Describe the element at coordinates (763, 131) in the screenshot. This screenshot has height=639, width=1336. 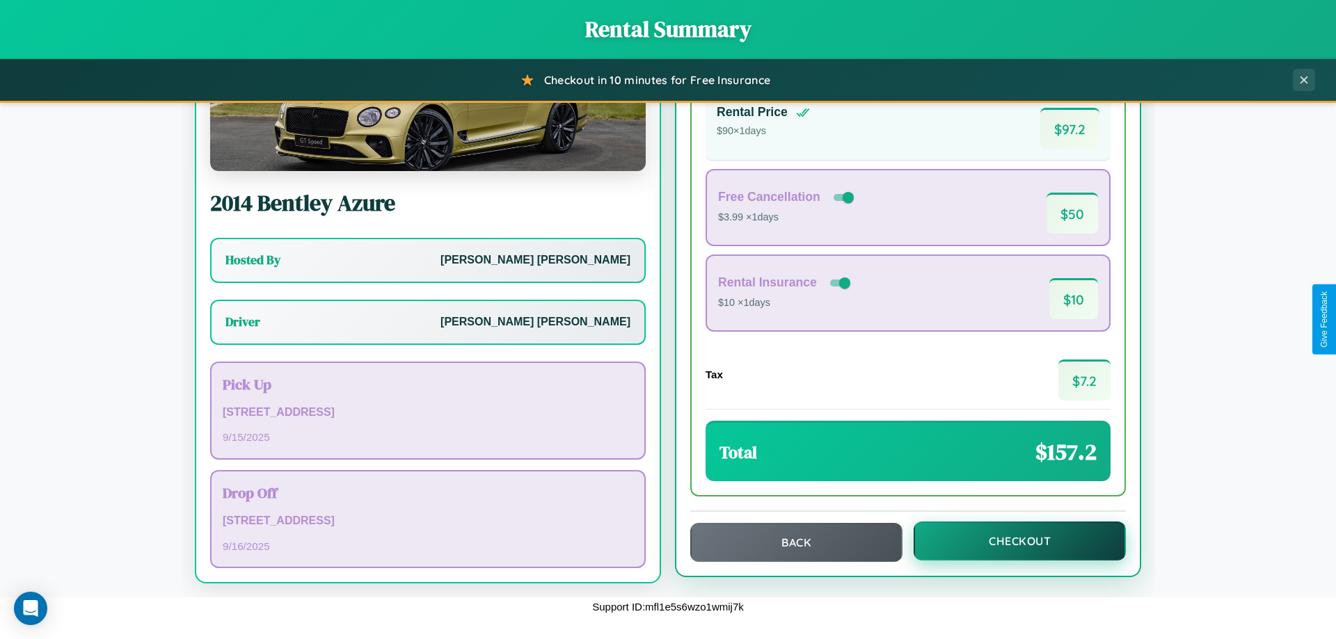
I see `p: $ 90 × 1 days` at that location.